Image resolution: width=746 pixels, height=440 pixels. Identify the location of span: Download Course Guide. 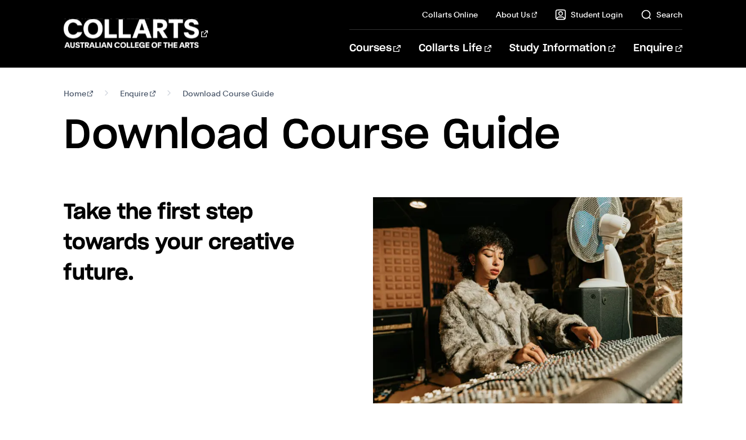
(228, 93).